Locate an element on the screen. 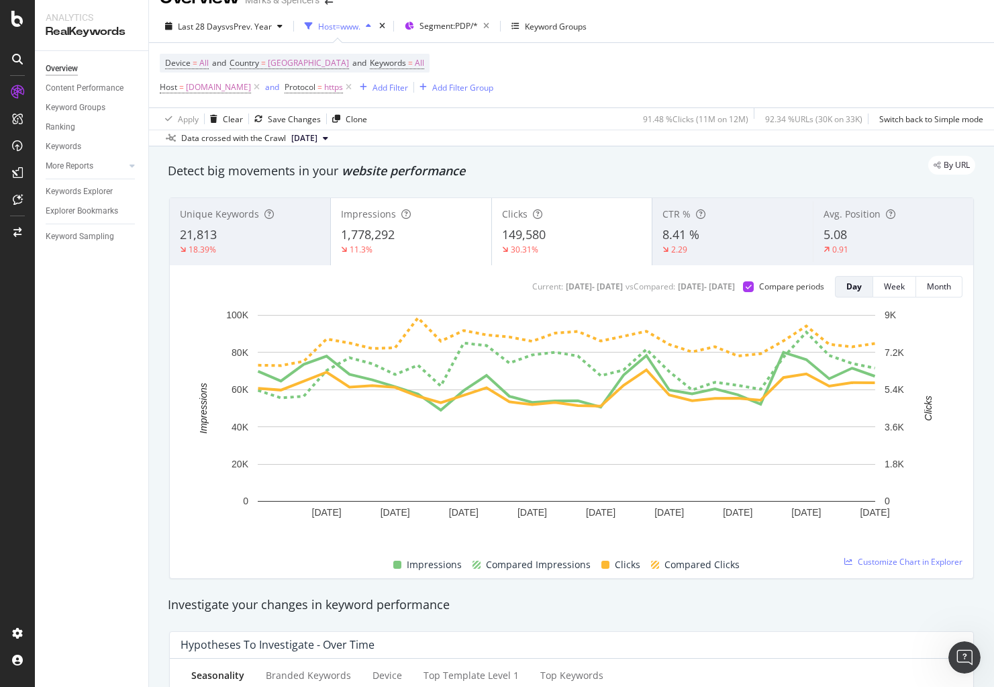  button: Month is located at coordinates (939, 287).